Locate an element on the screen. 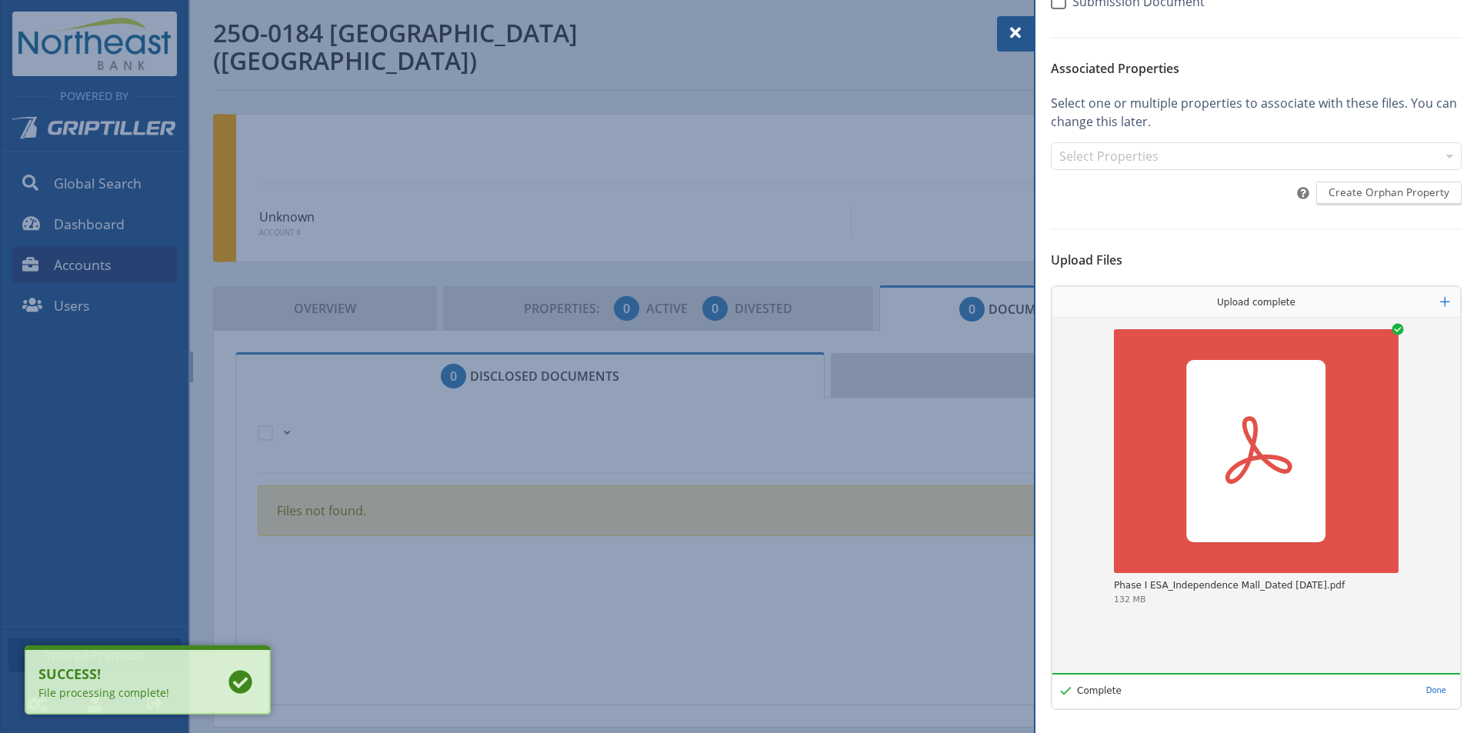 The height and width of the screenshot is (733, 1477). div: 100% is located at coordinates (1256, 674).